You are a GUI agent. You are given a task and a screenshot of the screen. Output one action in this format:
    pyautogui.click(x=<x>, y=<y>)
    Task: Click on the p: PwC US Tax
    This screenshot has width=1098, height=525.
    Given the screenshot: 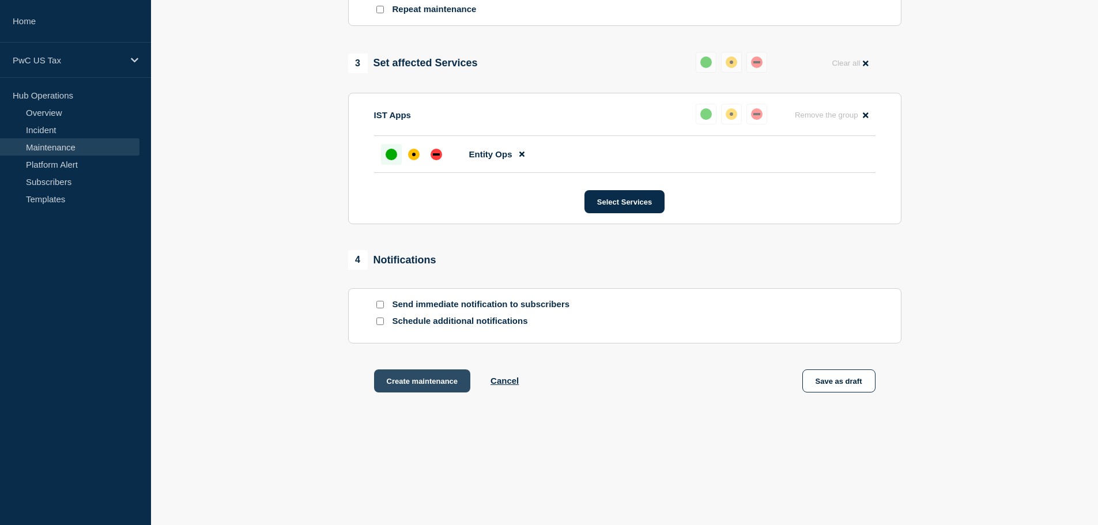 What is the action you would take?
    pyautogui.click(x=68, y=60)
    